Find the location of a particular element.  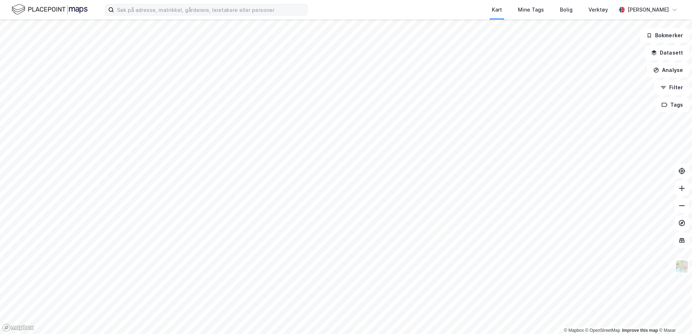

div: Bolig is located at coordinates (566, 10).